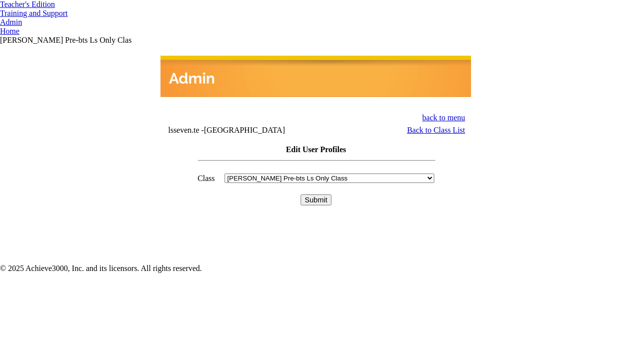 This screenshot has width=636, height=358. What do you see at coordinates (436, 130) in the screenshot?
I see `a: Back to Class List` at bounding box center [436, 130].